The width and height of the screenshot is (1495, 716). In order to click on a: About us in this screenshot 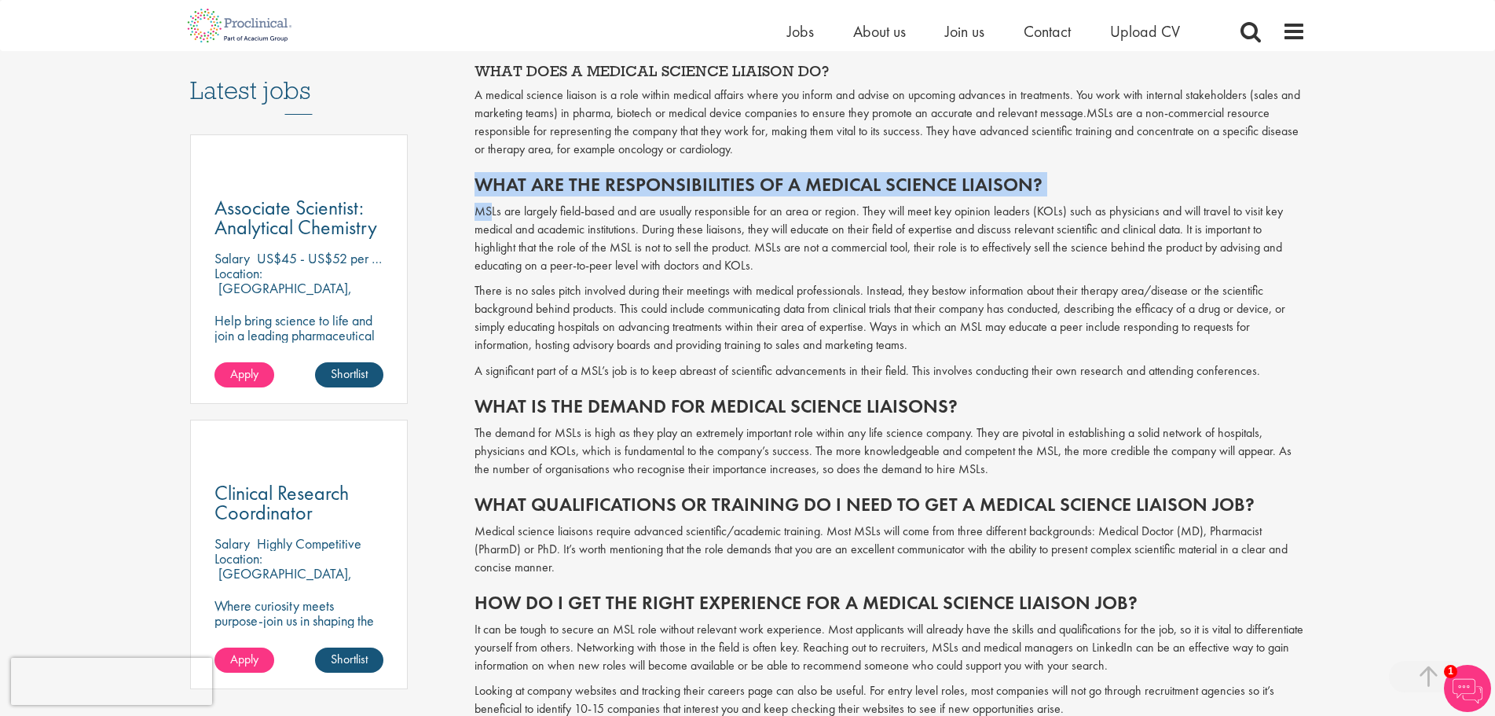, I will do `click(879, 31)`.